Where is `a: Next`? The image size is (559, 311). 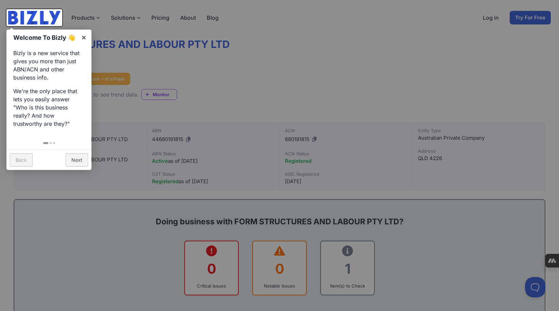
a: Next is located at coordinates (77, 160).